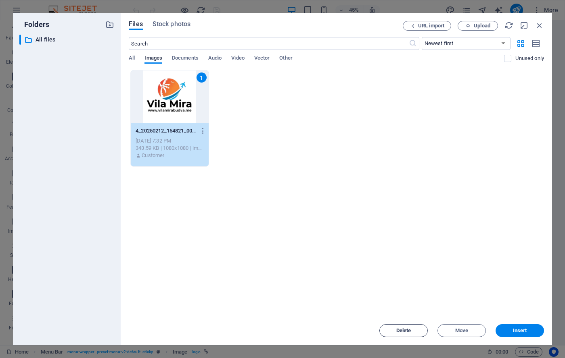 This screenshot has height=358, width=565. Describe the element at coordinates (529, 58) in the screenshot. I see `p: Displays only files that are not in use on the website. Files added during this session can still...` at that location.